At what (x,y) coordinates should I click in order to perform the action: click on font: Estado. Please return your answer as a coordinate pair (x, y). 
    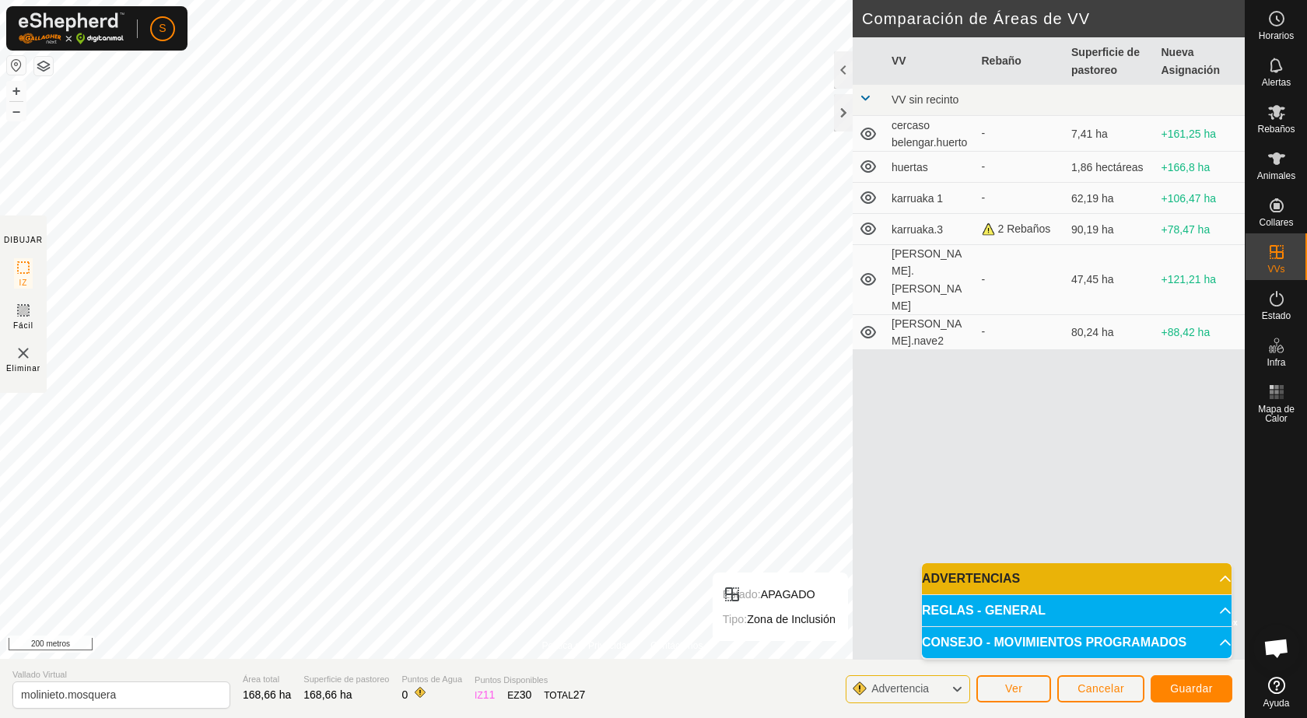
    Looking at the image, I should click on (1276, 316).